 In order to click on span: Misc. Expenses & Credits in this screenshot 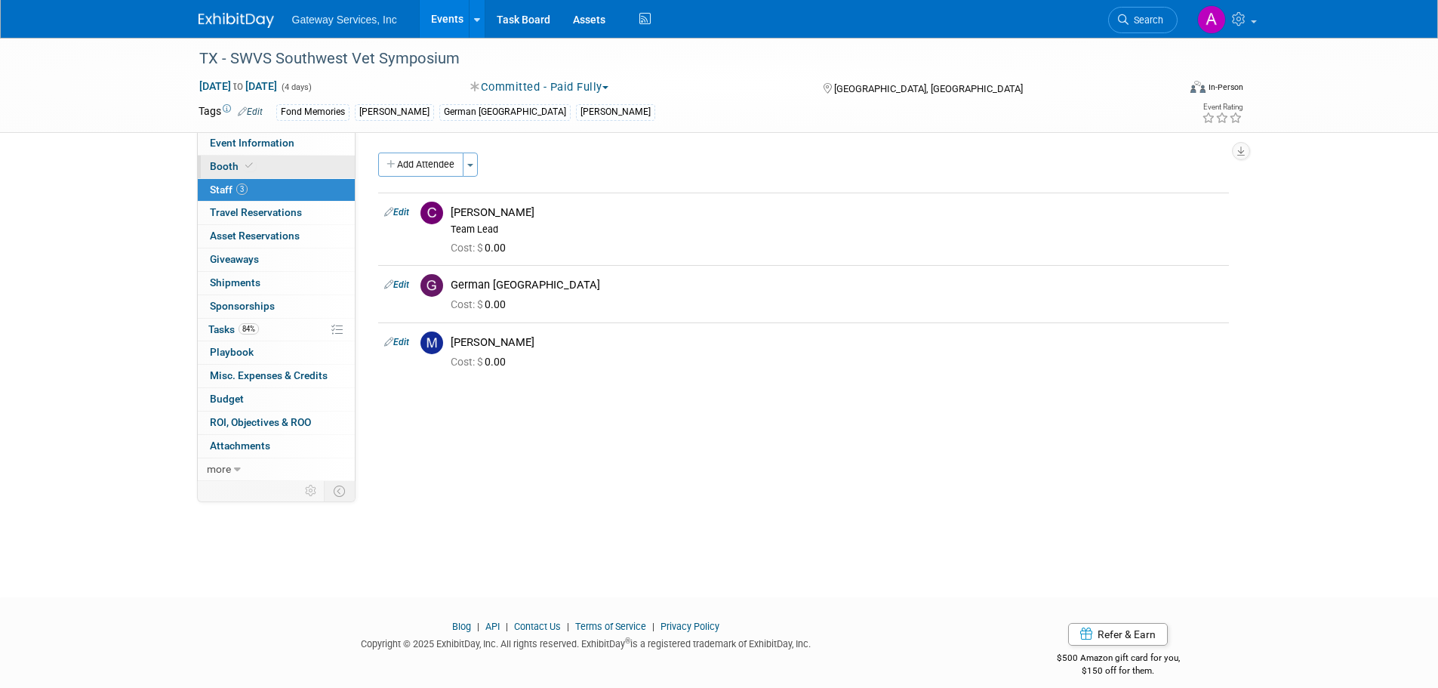, I will do `click(269, 375)`.